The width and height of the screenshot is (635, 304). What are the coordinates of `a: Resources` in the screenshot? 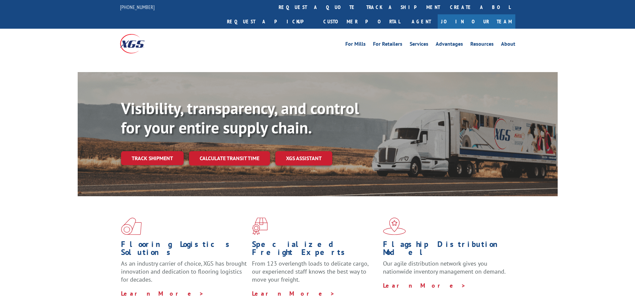 It's located at (482, 45).